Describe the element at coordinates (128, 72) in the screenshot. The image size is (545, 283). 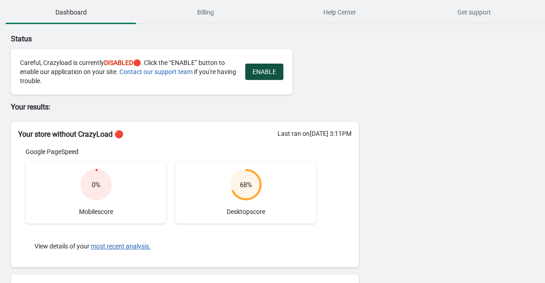
I see `div: Careful, Crazyload is currently 🔴. Click the “ENABLE” button to enable our application on your si...` at that location.